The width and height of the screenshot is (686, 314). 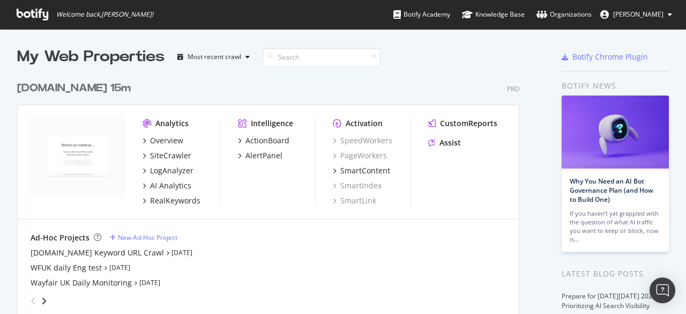 I want to click on a: PageWorkers, so click(x=360, y=156).